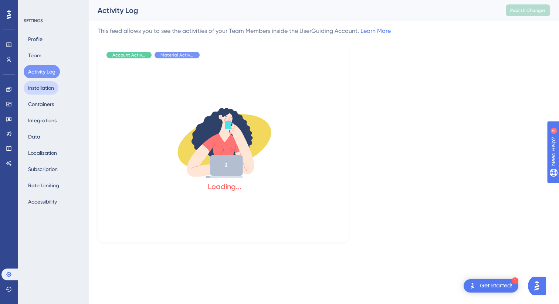 This screenshot has width=559, height=304. Describe the element at coordinates (292, 10) in the screenshot. I see `div: Activity Log` at that location.